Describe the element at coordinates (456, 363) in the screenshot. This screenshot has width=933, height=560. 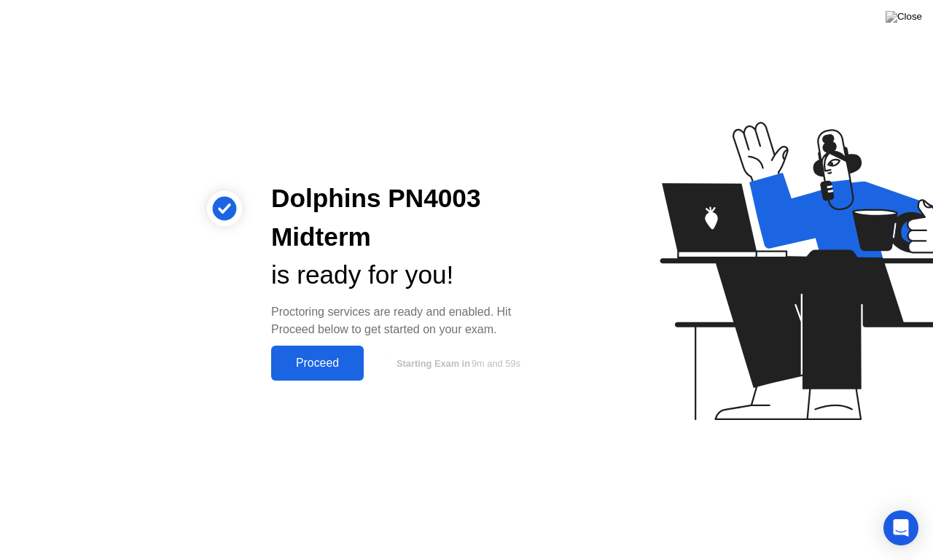
I see `button: Starting Exam in9m and 59s` at that location.